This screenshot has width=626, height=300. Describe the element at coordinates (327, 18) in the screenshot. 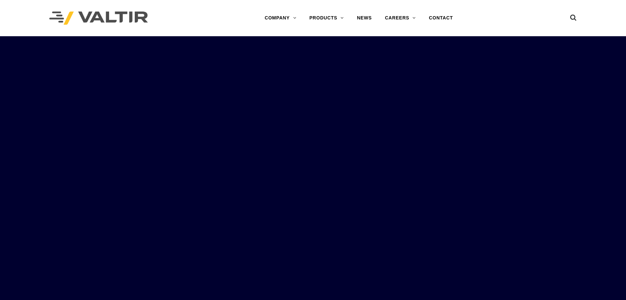

I see `a: PRODUCTS` at that location.